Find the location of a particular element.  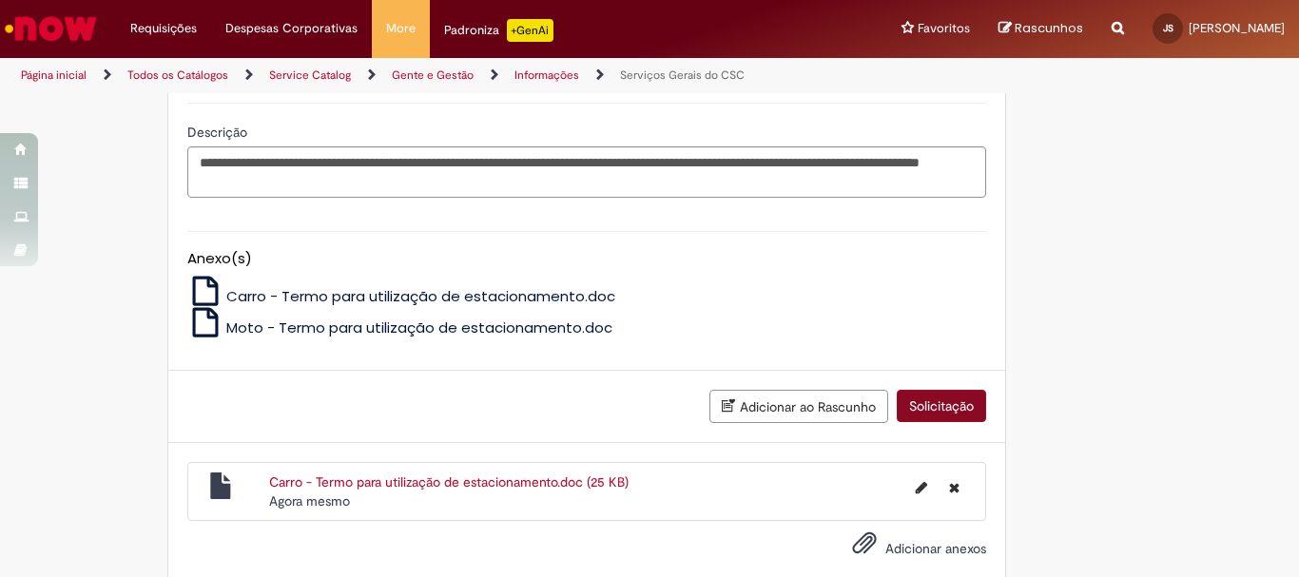

span: Carro - Termo para utilização de estacionamento.doc is located at coordinates (420, 296).